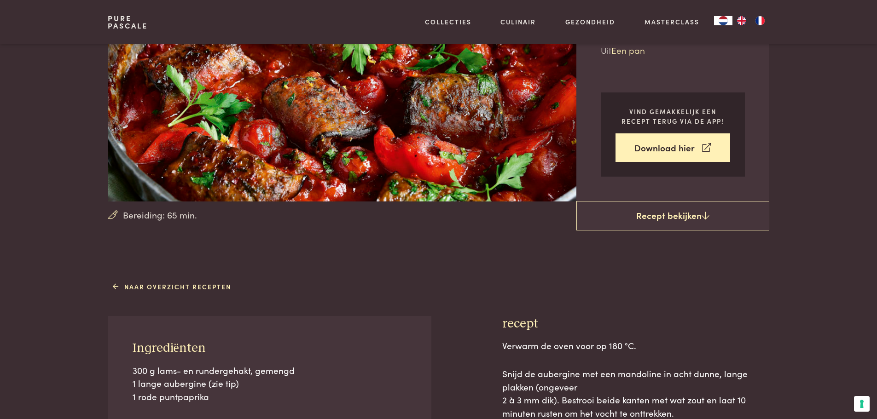 Image resolution: width=877 pixels, height=419 pixels. I want to click on a: Een pan, so click(628, 50).